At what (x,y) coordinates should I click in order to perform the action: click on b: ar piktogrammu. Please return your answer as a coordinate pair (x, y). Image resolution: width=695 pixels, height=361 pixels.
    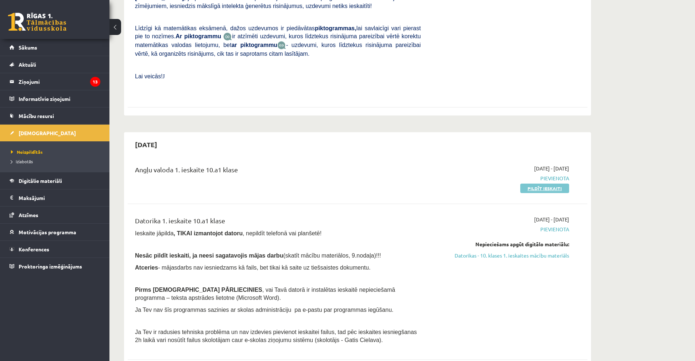
    Looking at the image, I should click on (254, 45).